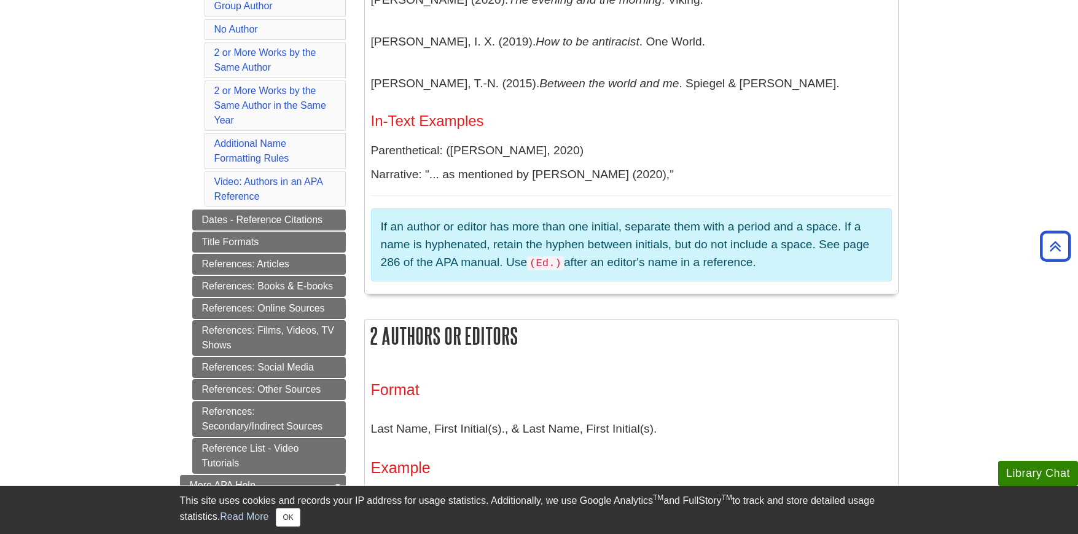 The width and height of the screenshot is (1078, 534). Describe the element at coordinates (269, 286) in the screenshot. I see `a: References: Books & E-books` at that location.